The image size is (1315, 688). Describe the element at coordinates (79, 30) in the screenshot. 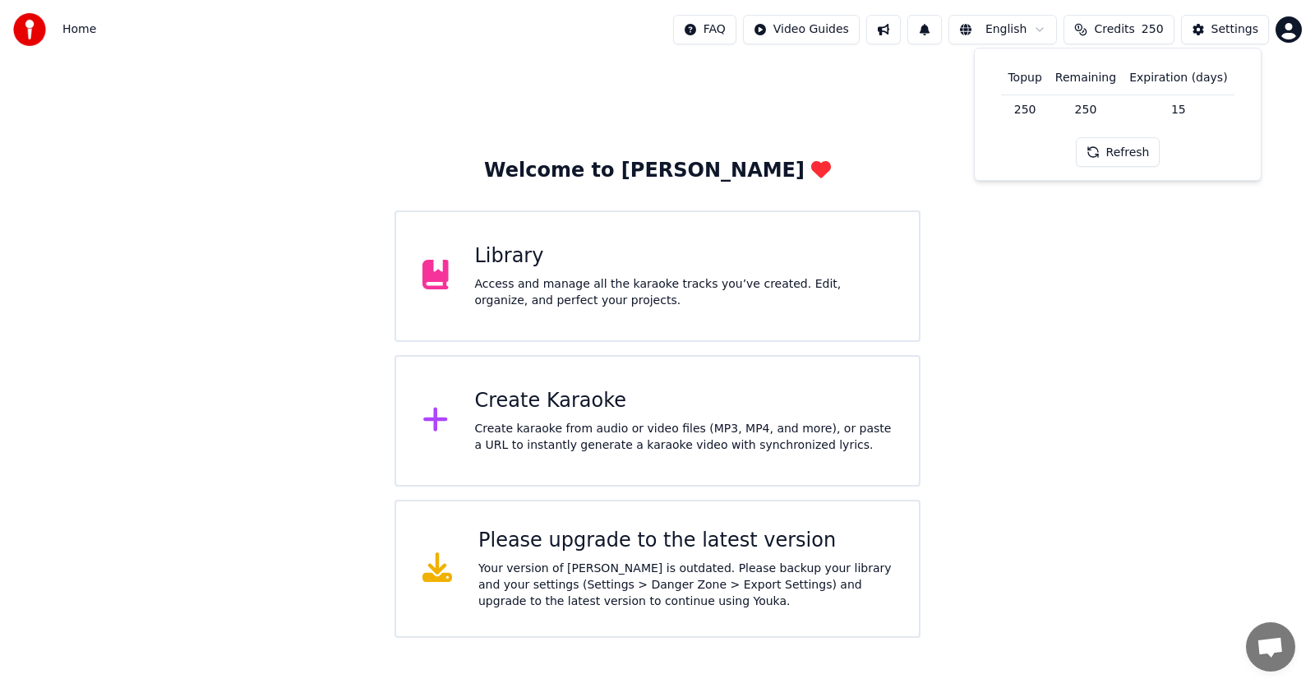

I see `nav: breadcrumb` at that location.